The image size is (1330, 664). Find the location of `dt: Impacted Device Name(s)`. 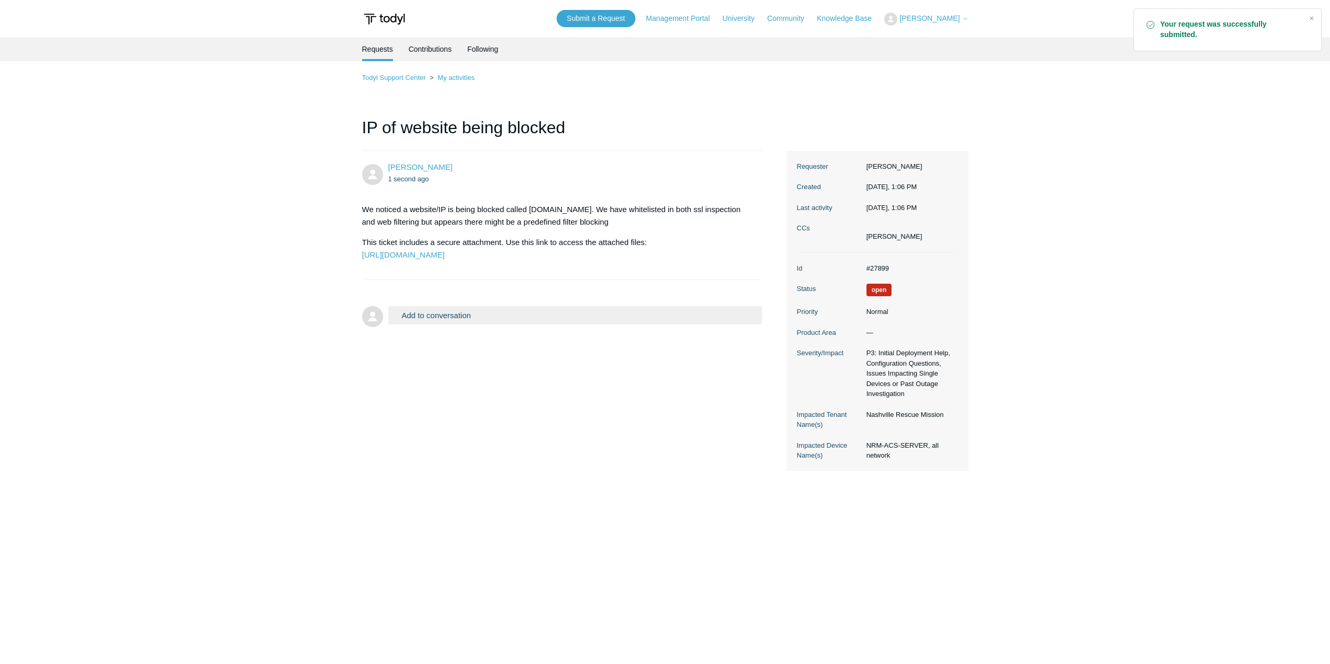

dt: Impacted Device Name(s) is located at coordinates (829, 450).